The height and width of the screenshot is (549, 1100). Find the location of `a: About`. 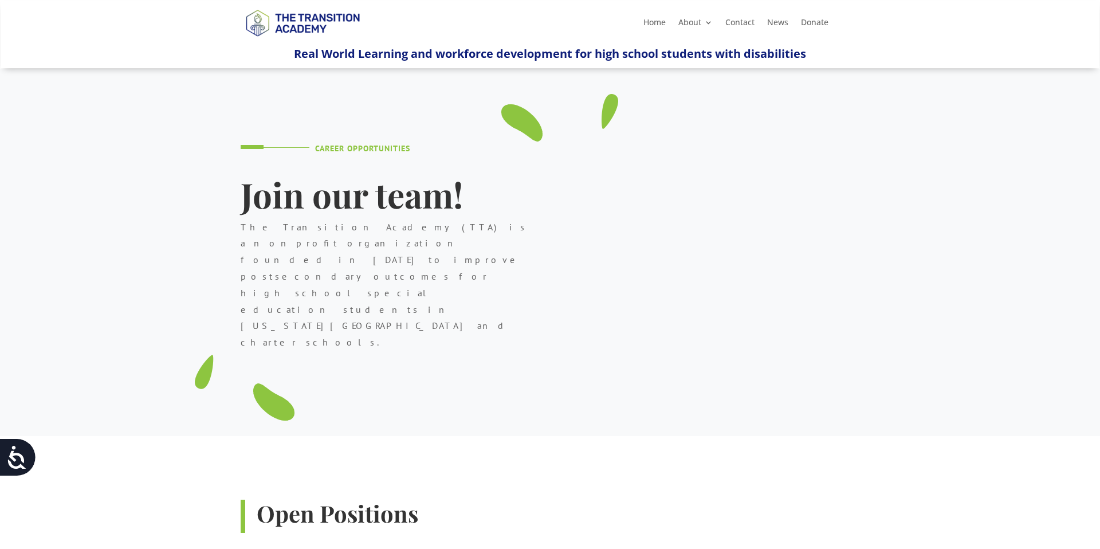

a: About is located at coordinates (696, 25).